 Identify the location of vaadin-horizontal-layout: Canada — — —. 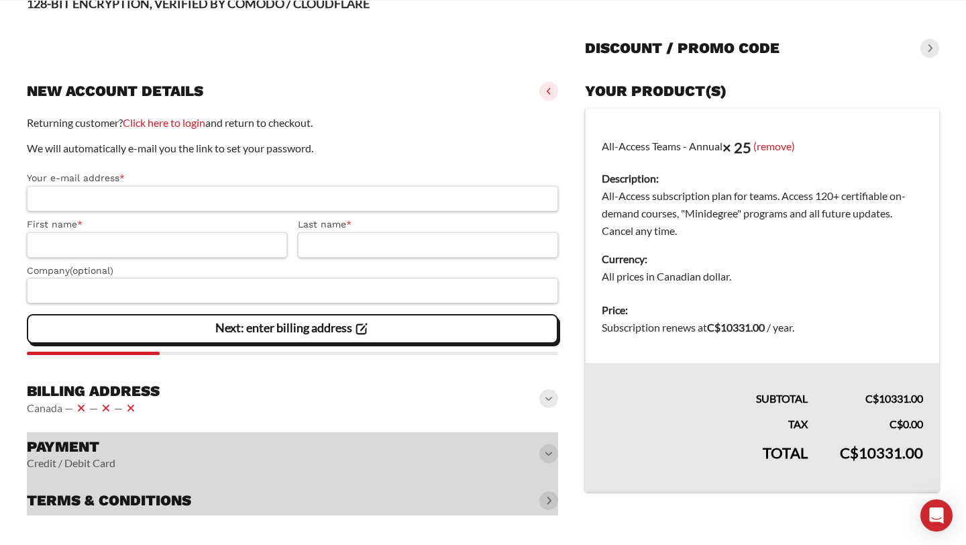
(93, 408).